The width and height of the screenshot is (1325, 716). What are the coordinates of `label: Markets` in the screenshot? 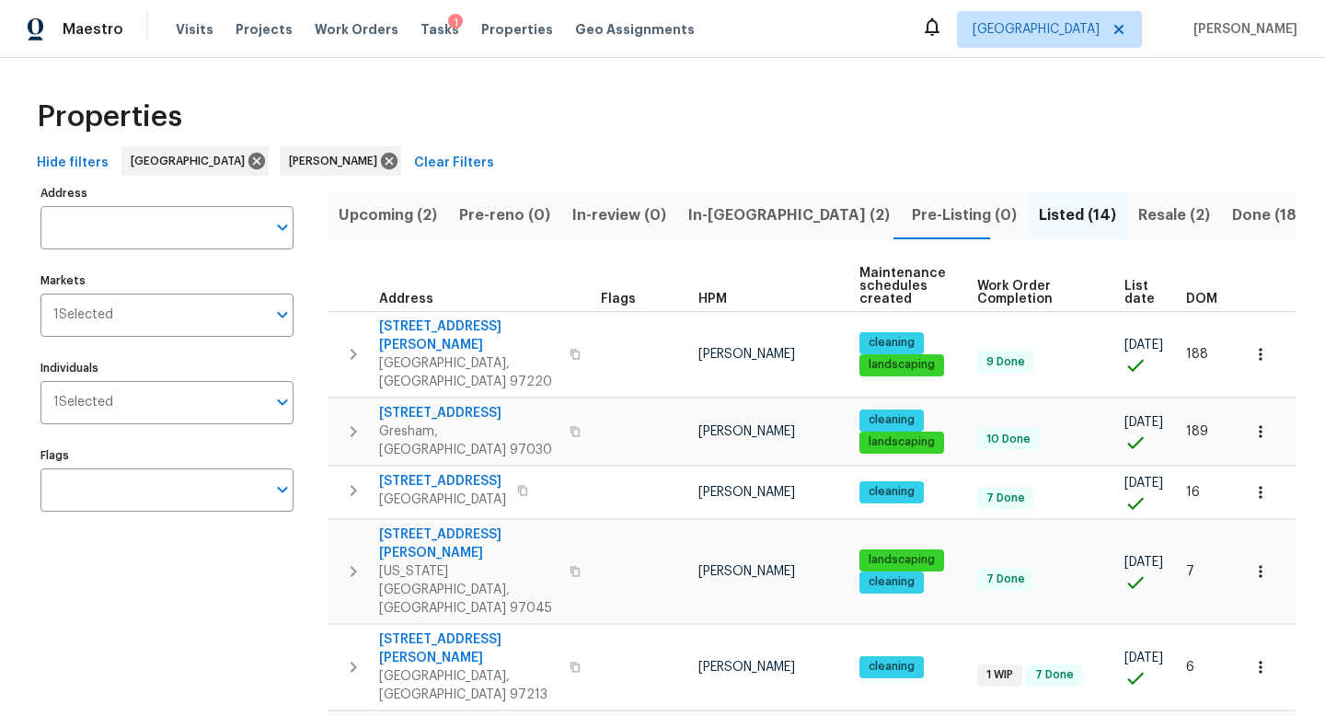 It's located at (167, 281).